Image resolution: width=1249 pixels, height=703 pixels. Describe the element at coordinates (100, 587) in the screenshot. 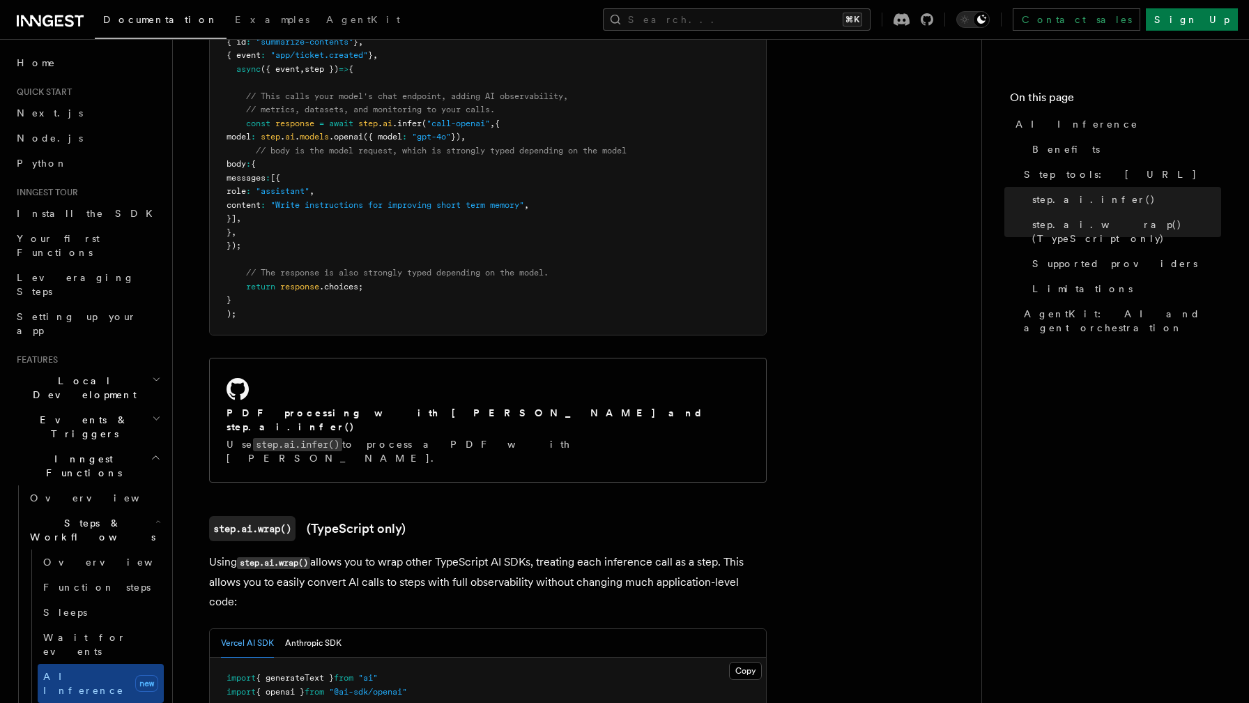

I see `a: Function steps` at that location.